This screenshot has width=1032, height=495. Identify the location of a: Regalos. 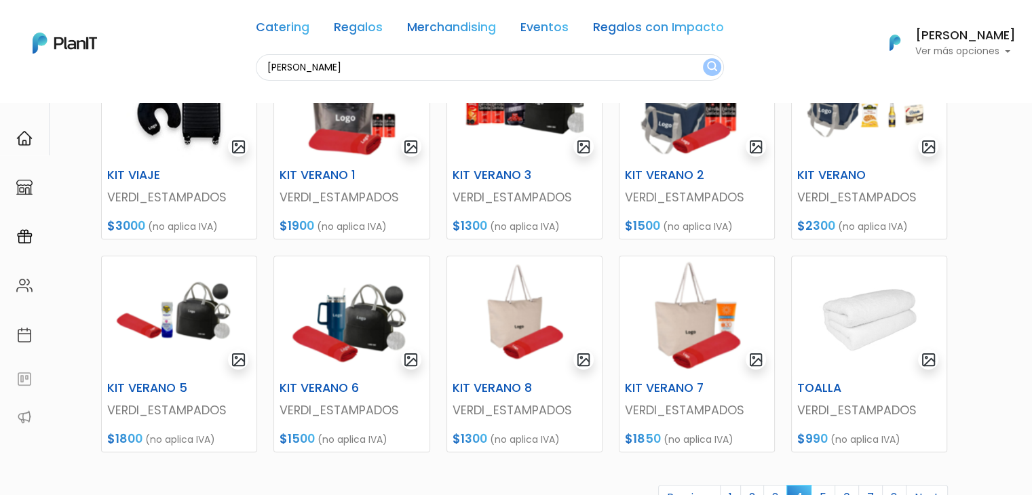
(358, 30).